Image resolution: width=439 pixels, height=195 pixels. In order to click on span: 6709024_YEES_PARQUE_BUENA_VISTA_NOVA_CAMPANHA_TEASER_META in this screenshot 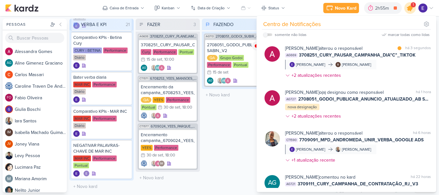, I will do `click(174, 126)`.